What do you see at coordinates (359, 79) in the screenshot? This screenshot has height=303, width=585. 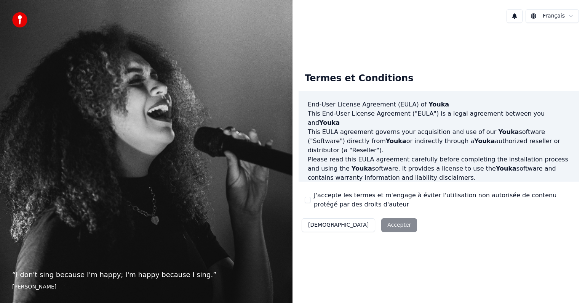 I see `div: Termes et Conditions` at bounding box center [359, 79].